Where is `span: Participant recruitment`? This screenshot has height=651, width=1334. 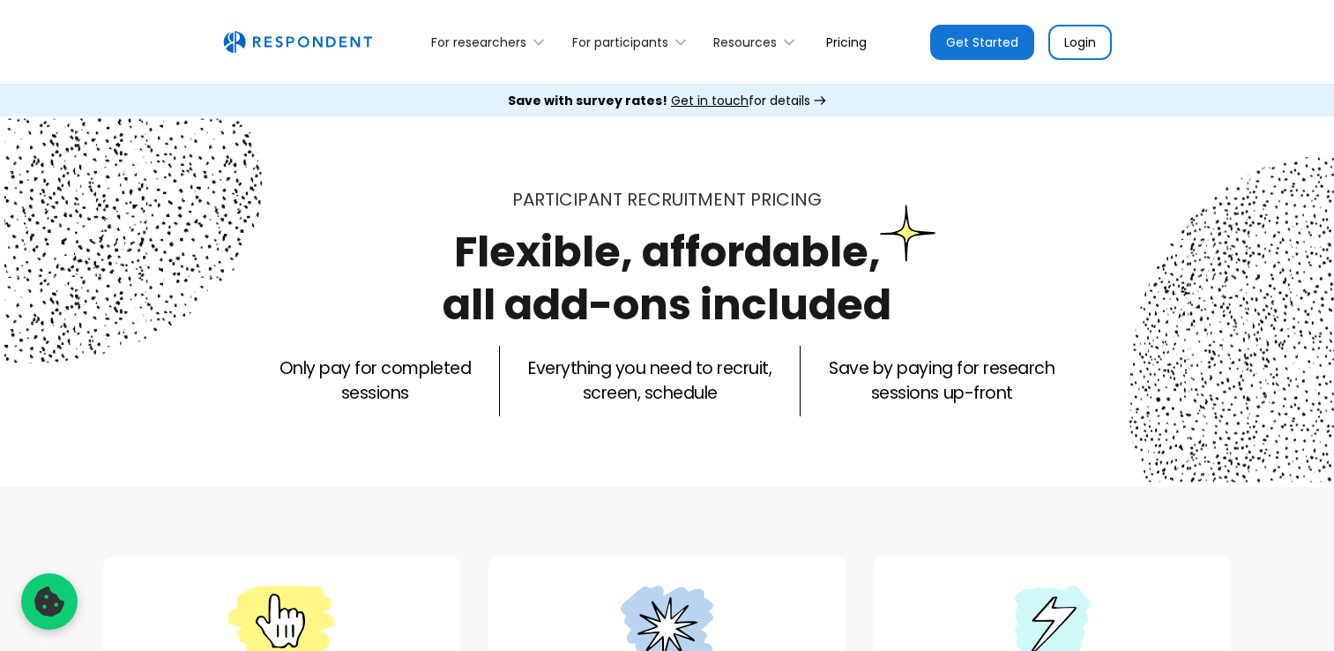 span: Participant recruitment is located at coordinates (629, 199).